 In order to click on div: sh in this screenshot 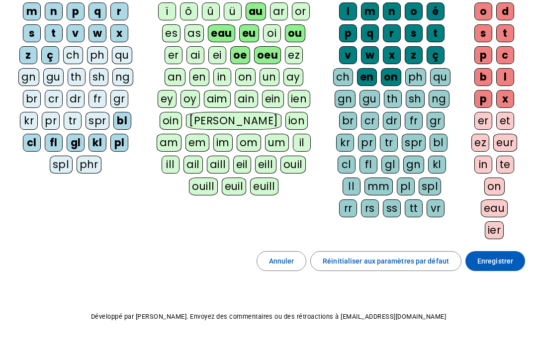, I will do `click(415, 99)`.